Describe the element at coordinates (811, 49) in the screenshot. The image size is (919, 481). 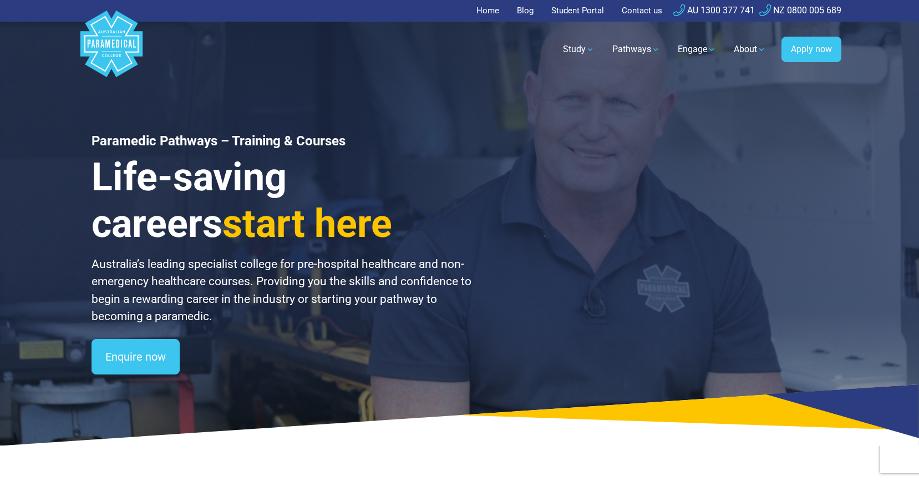
I see `a: Apply now` at that location.